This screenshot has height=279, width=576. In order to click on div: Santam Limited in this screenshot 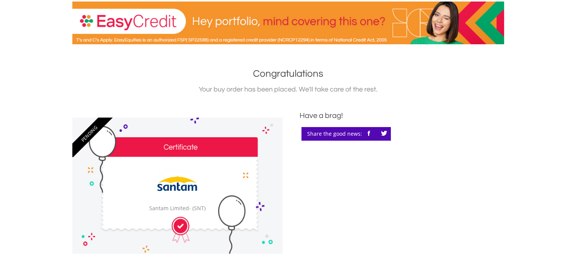, I will do `click(177, 209)`.